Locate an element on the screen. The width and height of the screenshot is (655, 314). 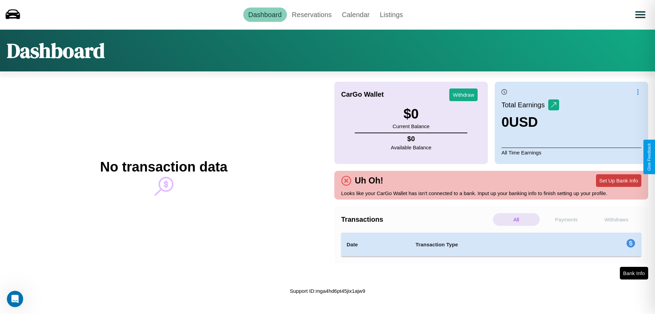
p: Total Earnings is located at coordinates (525, 105).